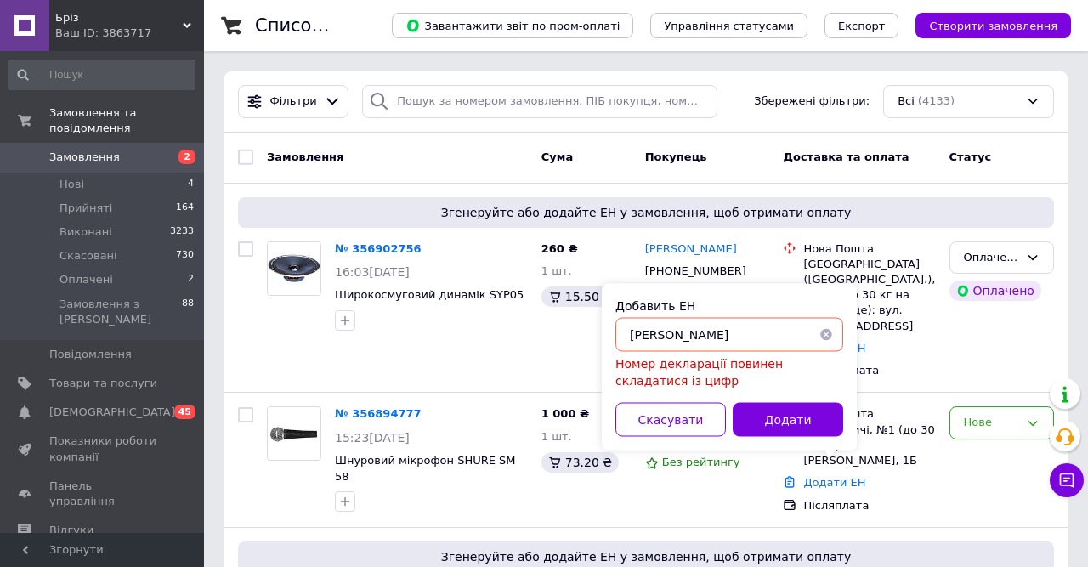 Image resolution: width=1088 pixels, height=567 pixels. I want to click on span: Повідомлення, so click(90, 354).